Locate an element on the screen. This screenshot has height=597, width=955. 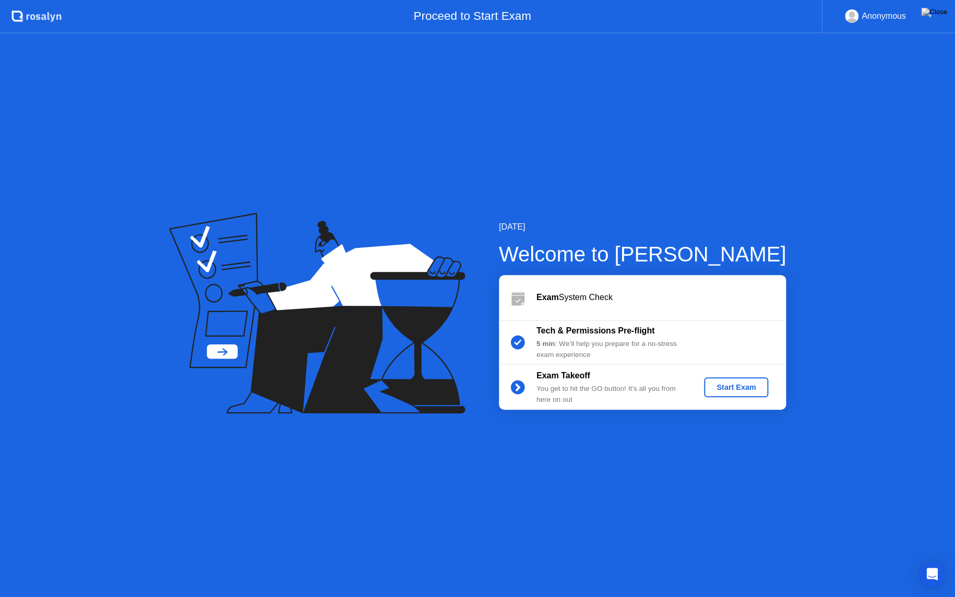
div: You get to hit the GO button! It’s all you from here on out is located at coordinates (612, 394).